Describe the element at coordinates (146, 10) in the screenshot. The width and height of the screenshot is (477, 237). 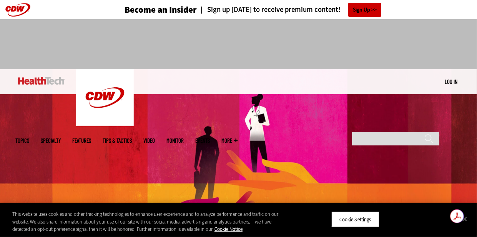
I see `a: Become an Insider` at that location.